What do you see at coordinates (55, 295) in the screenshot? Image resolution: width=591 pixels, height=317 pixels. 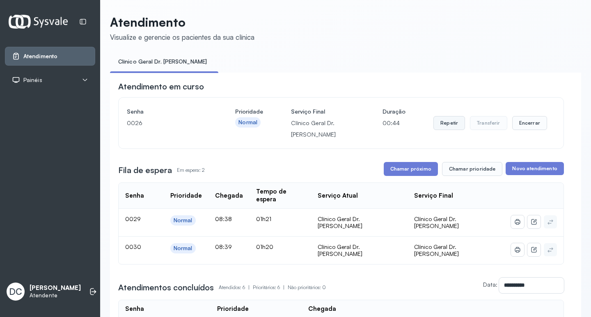 I see `p: Atendente` at bounding box center [55, 295].